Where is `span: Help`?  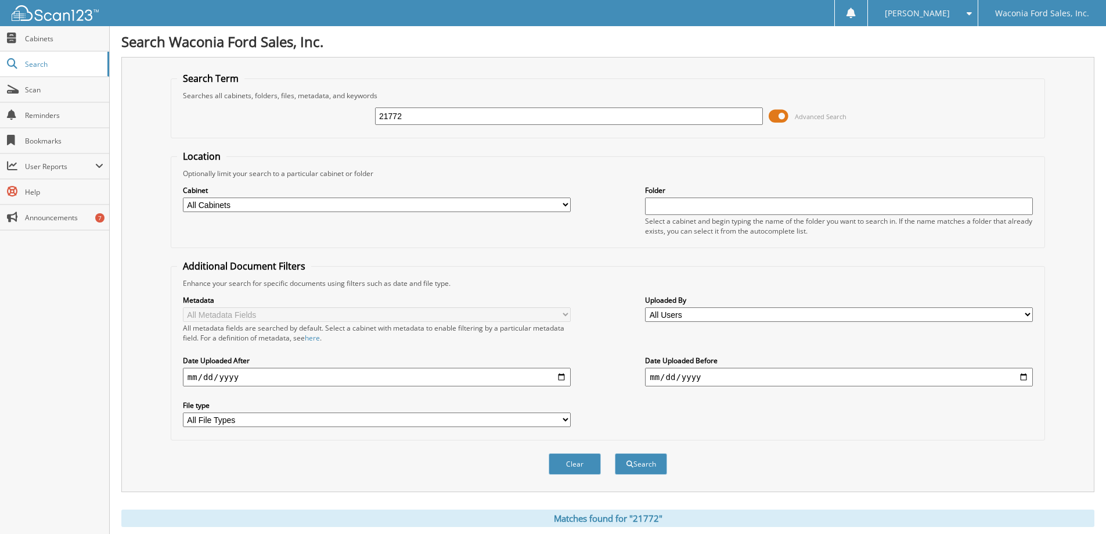 span: Help is located at coordinates (64, 192).